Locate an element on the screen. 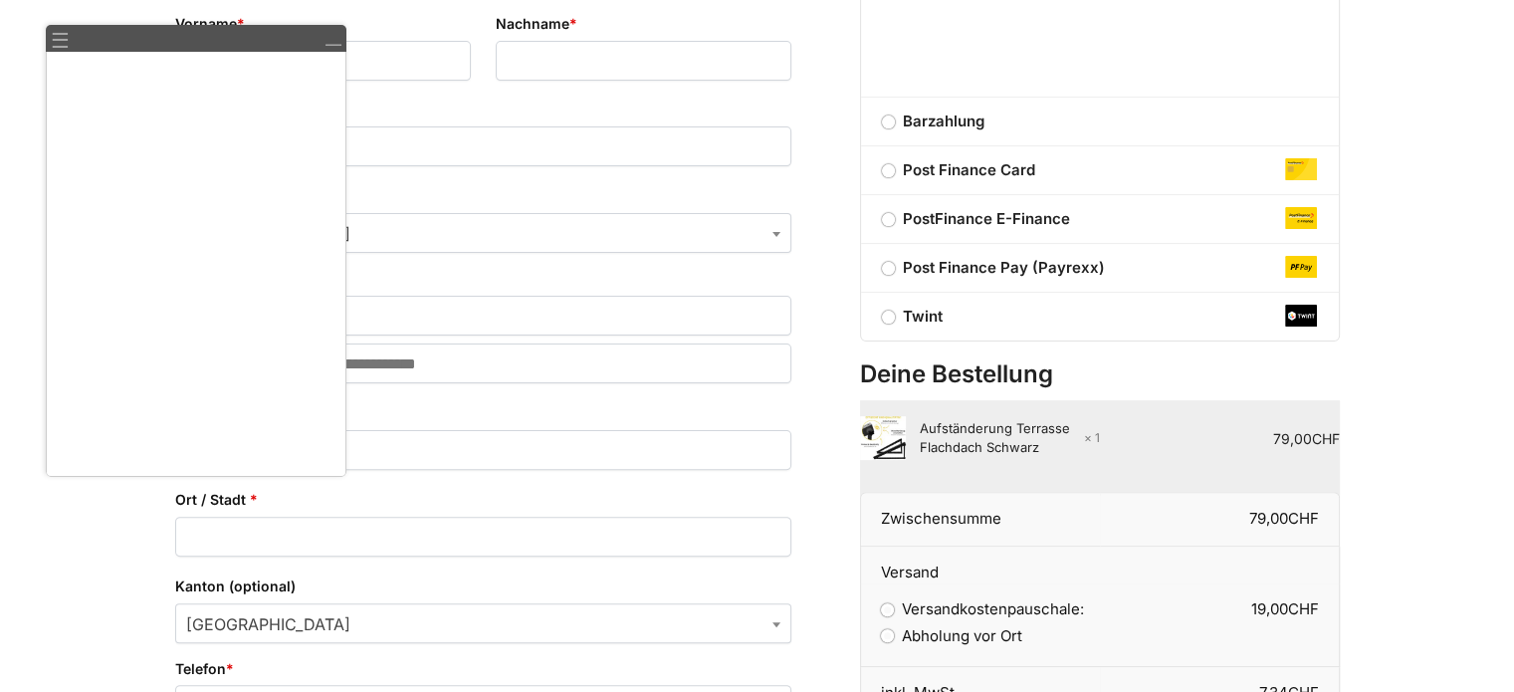  img: post-finance-pay is located at coordinates (1301, 266).